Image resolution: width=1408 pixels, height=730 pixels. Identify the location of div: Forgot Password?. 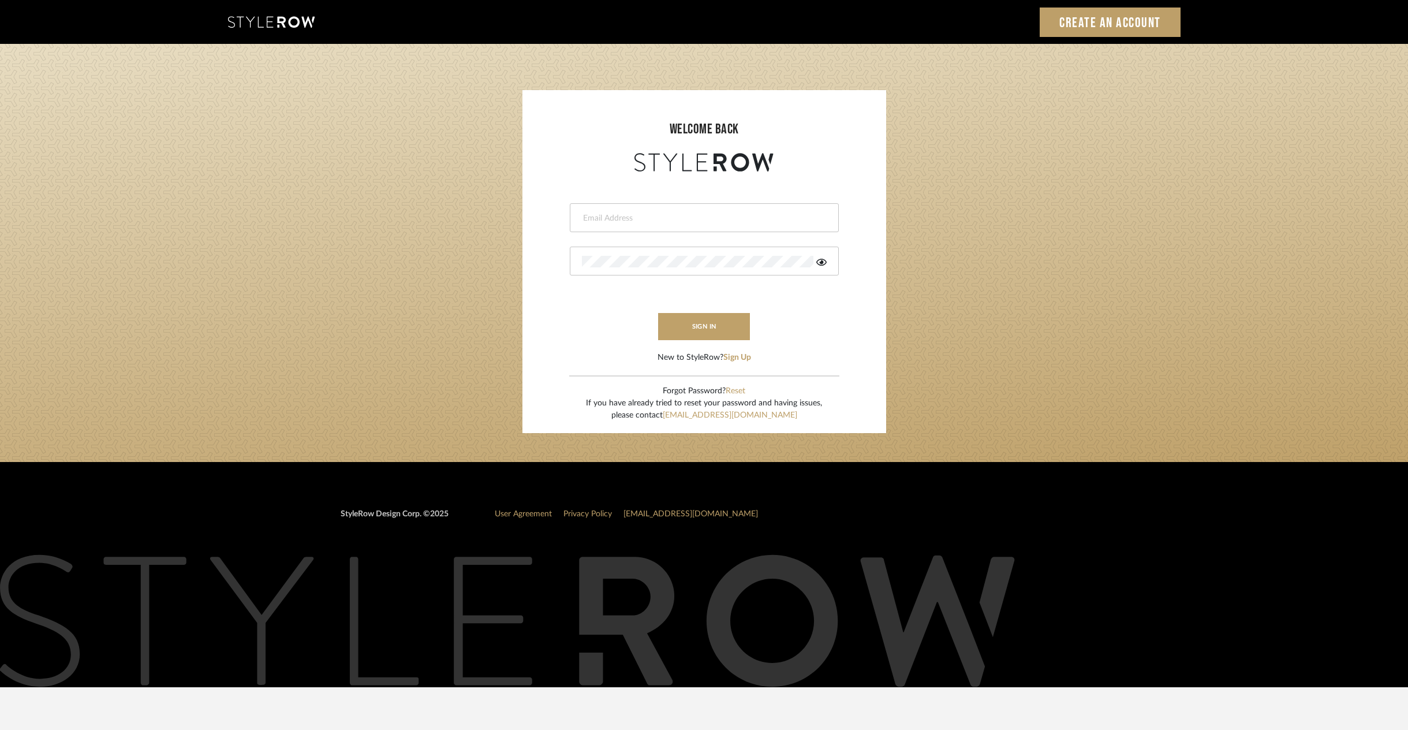
(704, 391).